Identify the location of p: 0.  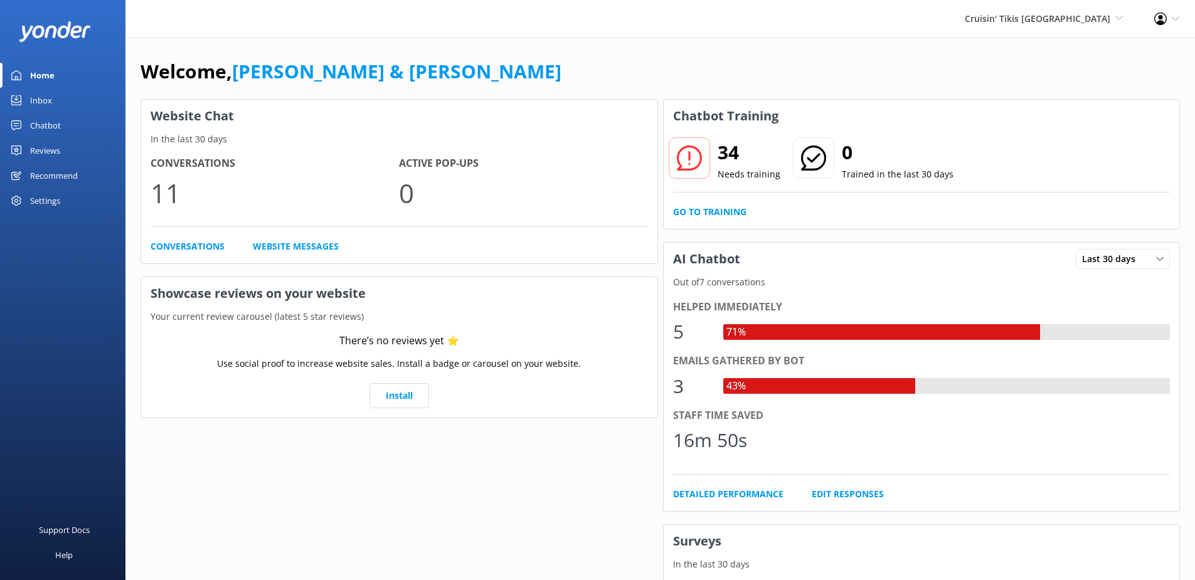
(523, 193).